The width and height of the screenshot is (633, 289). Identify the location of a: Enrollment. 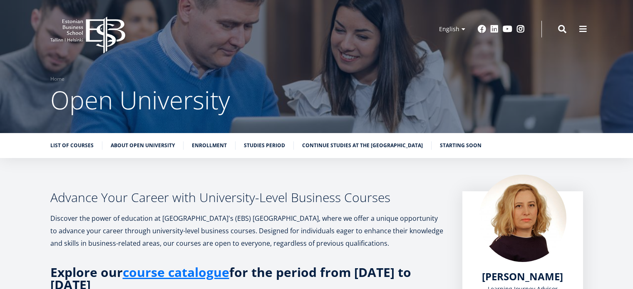
(209, 146).